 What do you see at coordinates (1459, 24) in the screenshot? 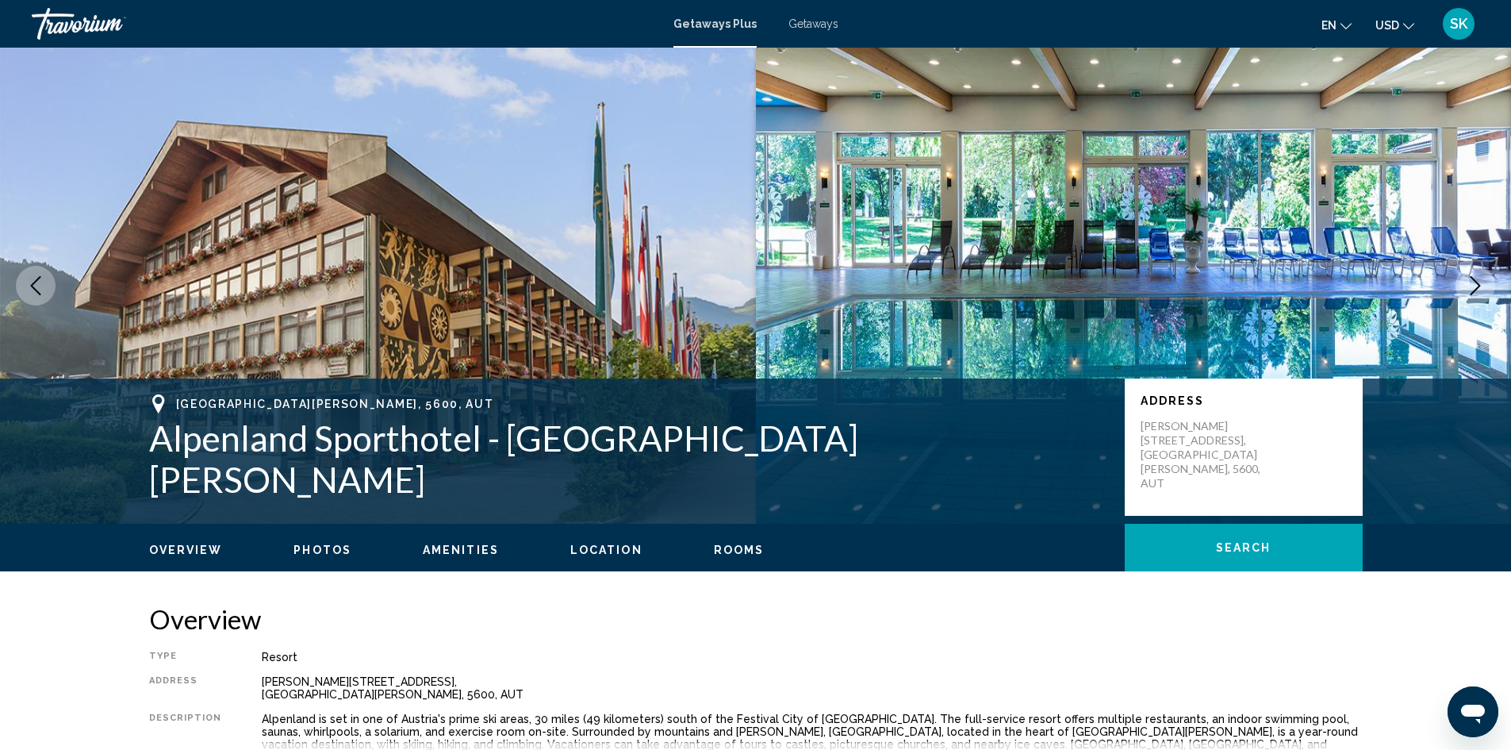
I see `span: SK` at bounding box center [1459, 24].